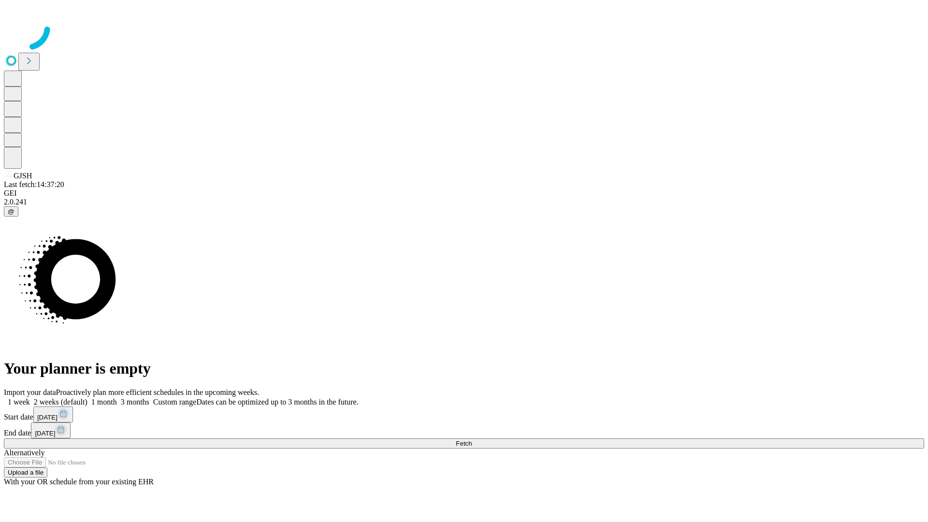  I want to click on div: Start date, so click(464, 414).